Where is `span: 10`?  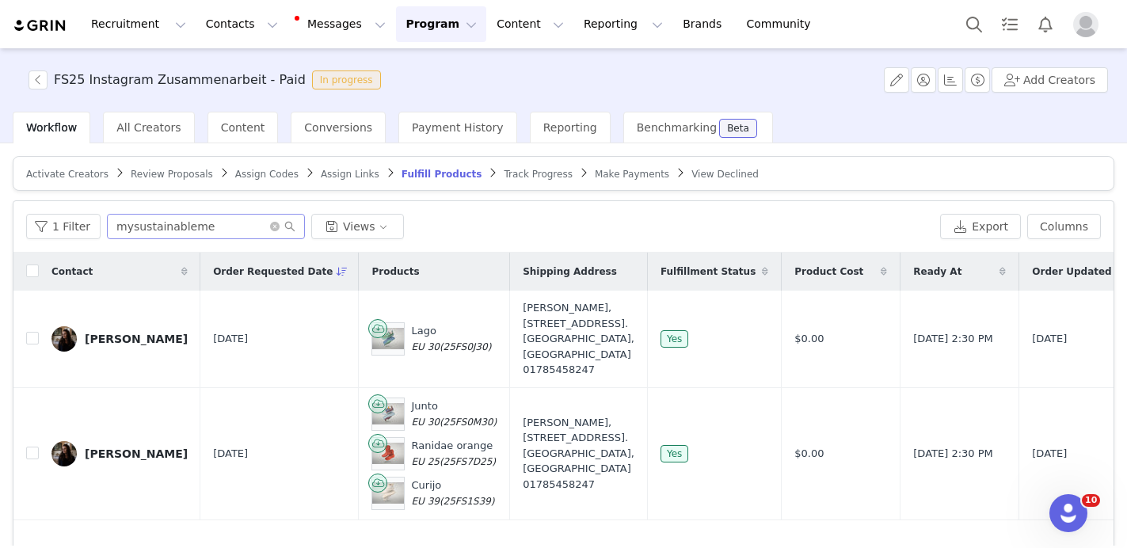 span: 10 is located at coordinates (1091, 501).